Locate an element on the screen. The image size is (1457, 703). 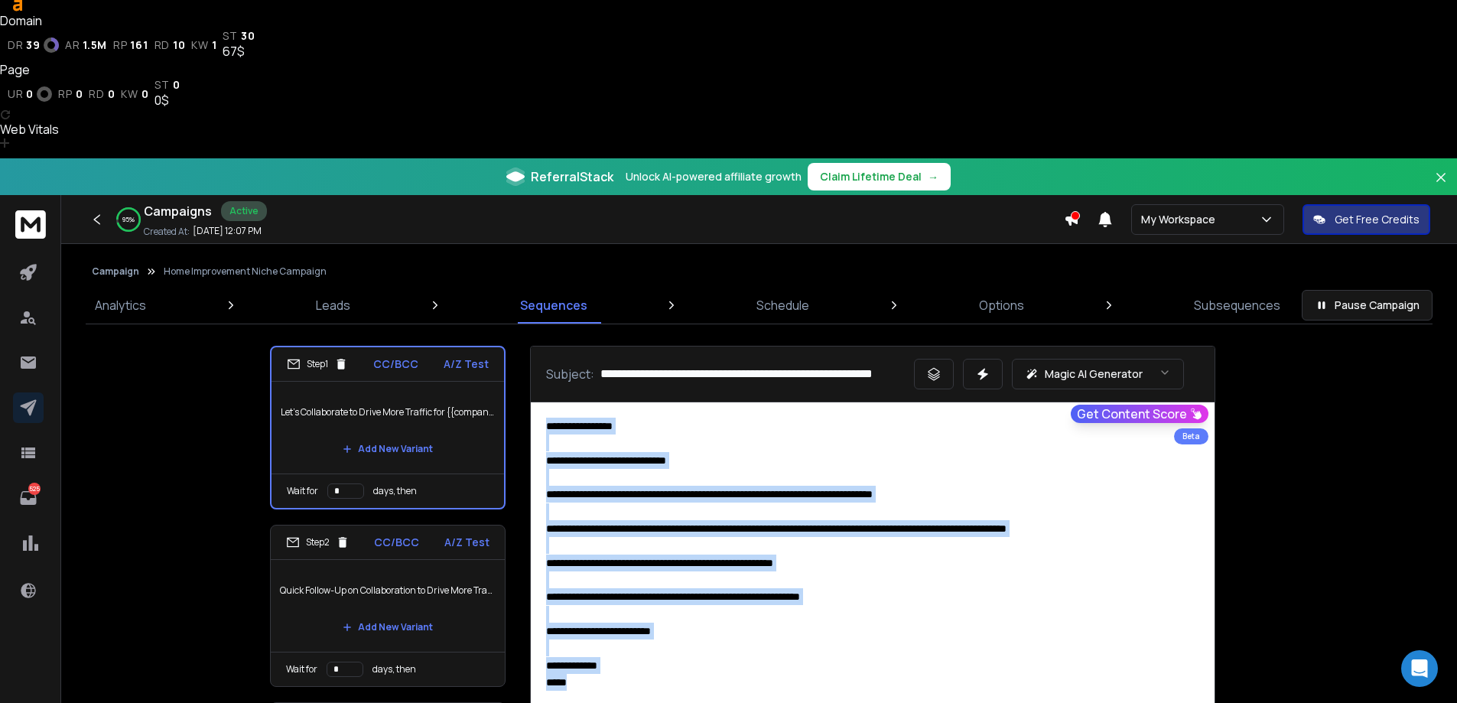
a: Analytics is located at coordinates (120, 305).